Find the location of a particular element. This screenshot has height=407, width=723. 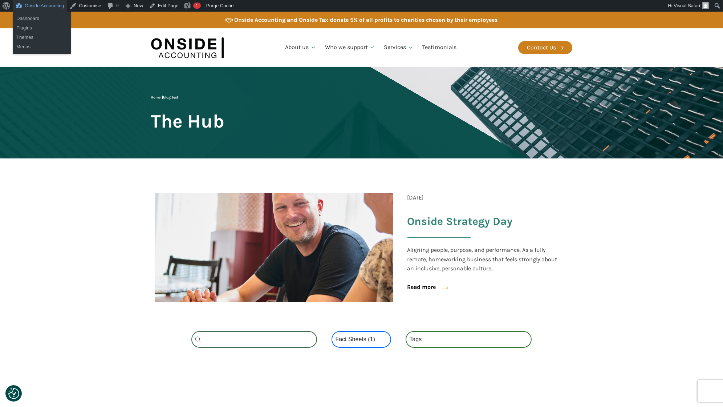

img: Revisit consent button is located at coordinates (14, 393).